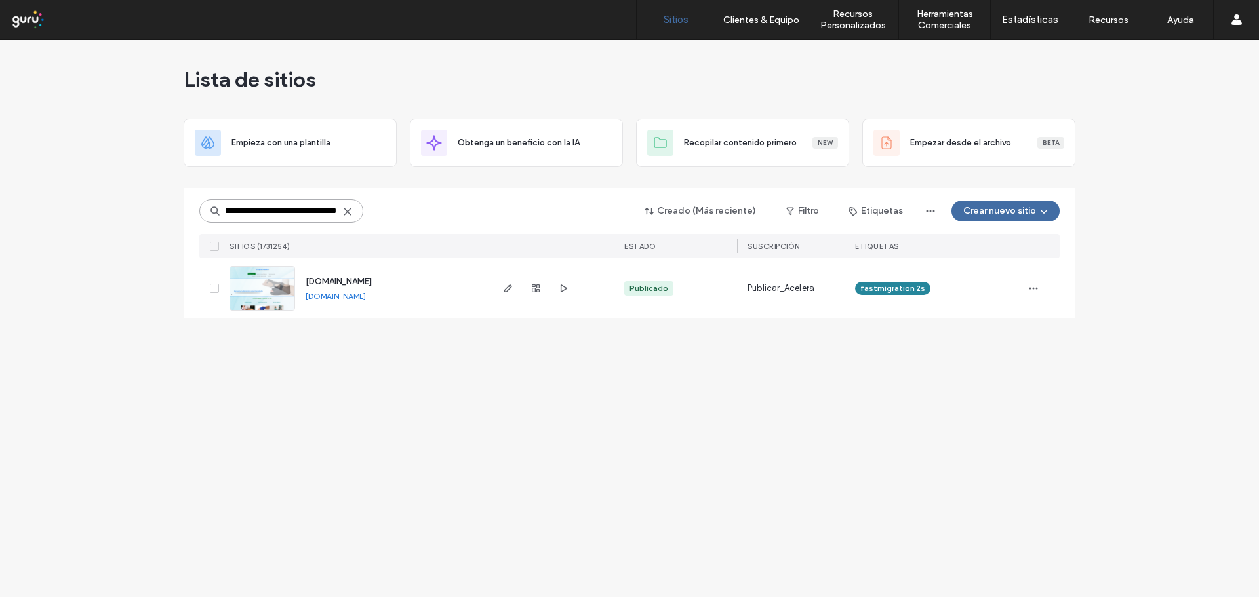 The image size is (1259, 597). Describe the element at coordinates (1030, 20) in the screenshot. I see `label: Estadísticas` at that location.